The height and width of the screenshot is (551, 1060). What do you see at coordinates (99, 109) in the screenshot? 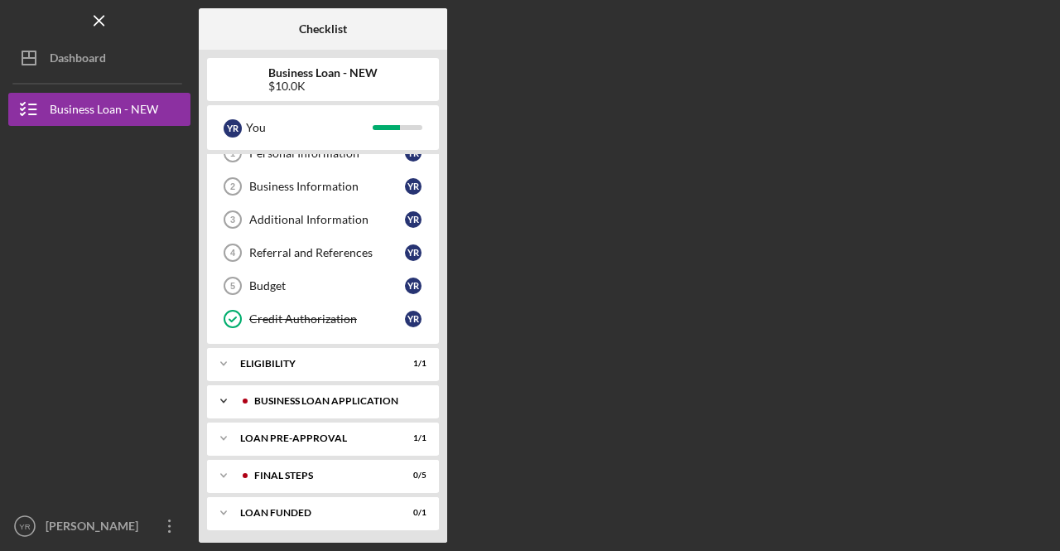
I see `button: Business Loan - NEW` at bounding box center [99, 109].